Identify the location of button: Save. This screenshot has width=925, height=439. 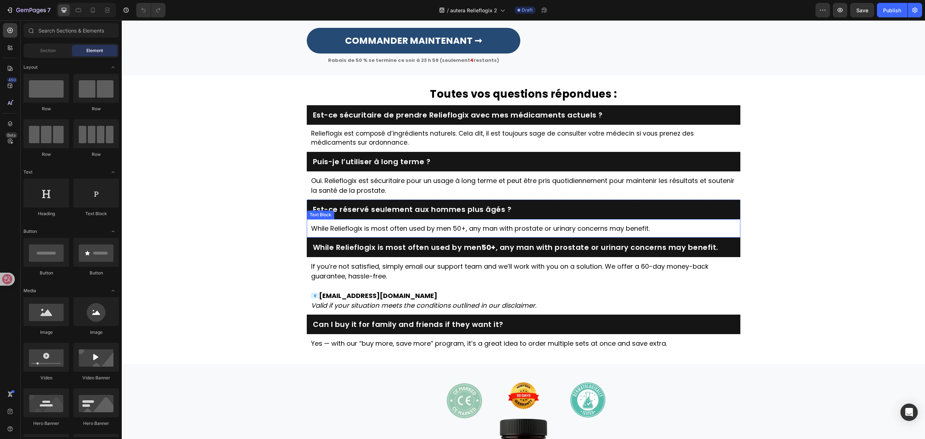
(862, 10).